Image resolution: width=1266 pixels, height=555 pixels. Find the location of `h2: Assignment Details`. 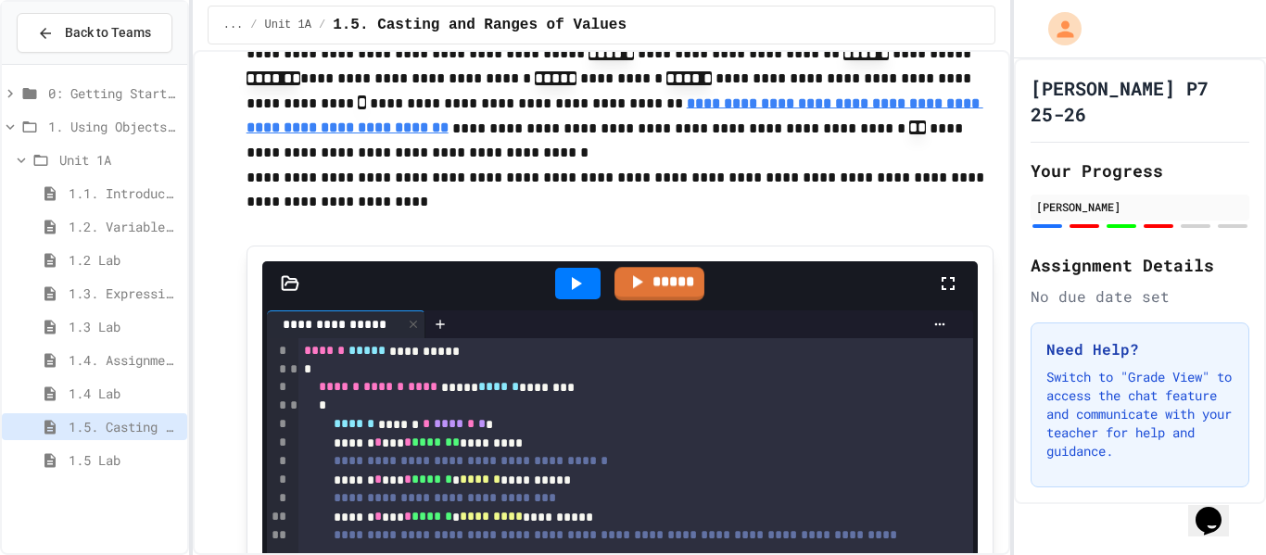

h2: Assignment Details is located at coordinates (1140, 265).